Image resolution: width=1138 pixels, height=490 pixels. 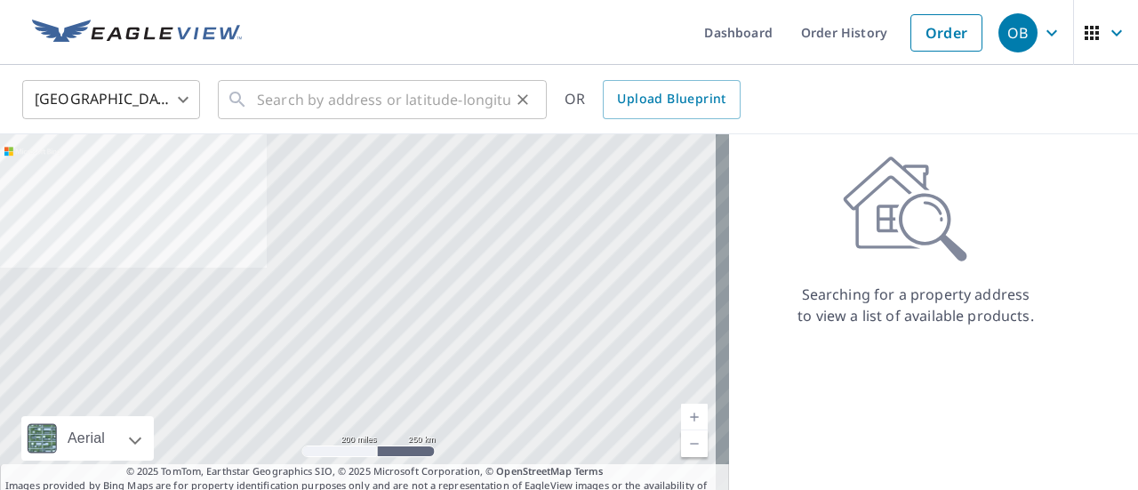 What do you see at coordinates (365, 471) in the screenshot?
I see `span: © 2025 TomTom, Earthstar Geographics SIO, © 2025 Microsoft Corporation, ©` at bounding box center [365, 471].